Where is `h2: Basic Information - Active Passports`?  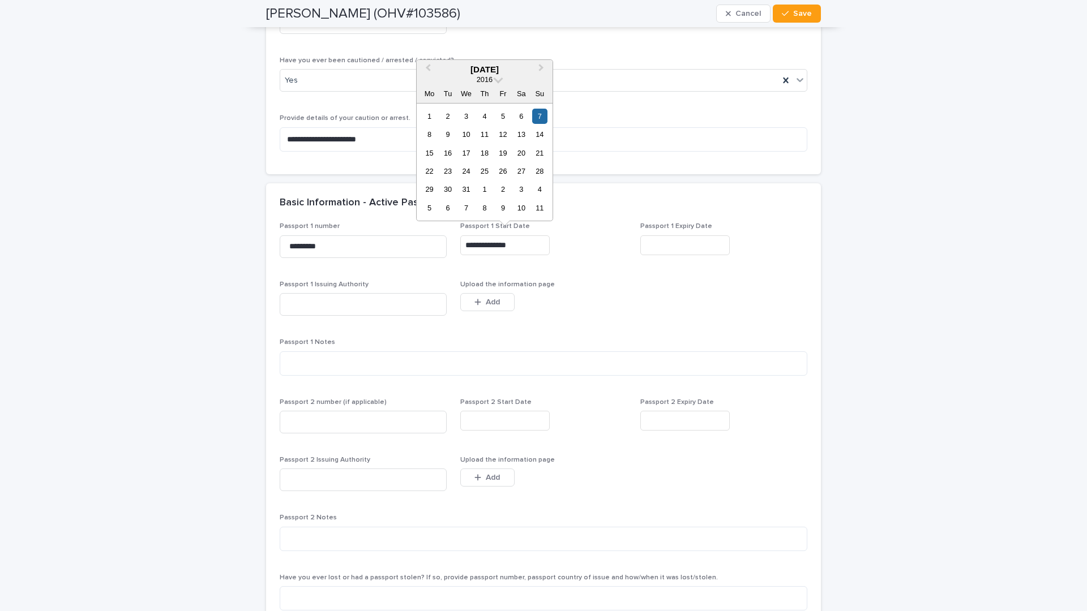
h2: Basic Information - Active Passports is located at coordinates (364, 203).